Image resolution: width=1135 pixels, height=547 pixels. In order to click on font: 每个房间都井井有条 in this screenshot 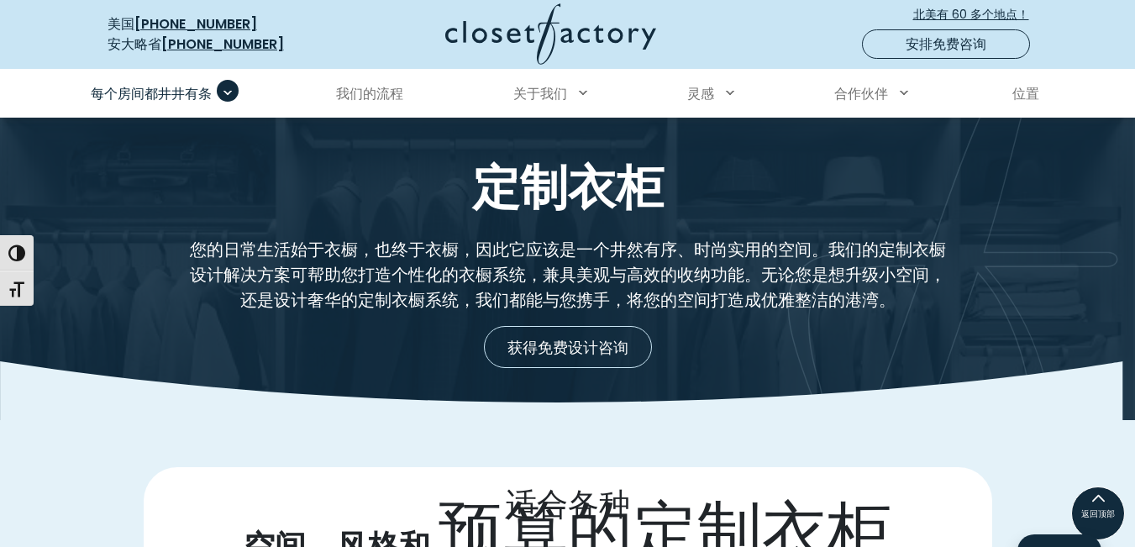, I will do `click(151, 93)`.